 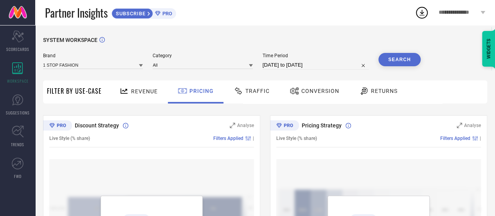 I want to click on span: SYSTEM WORKSPACE, so click(x=70, y=40).